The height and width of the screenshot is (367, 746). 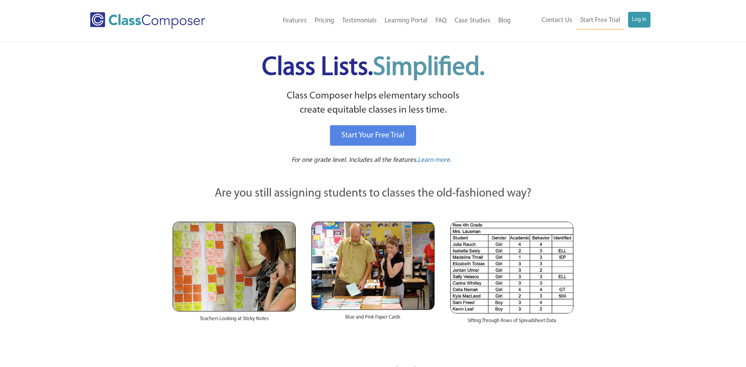 I want to click on span: Simplified., so click(x=429, y=68).